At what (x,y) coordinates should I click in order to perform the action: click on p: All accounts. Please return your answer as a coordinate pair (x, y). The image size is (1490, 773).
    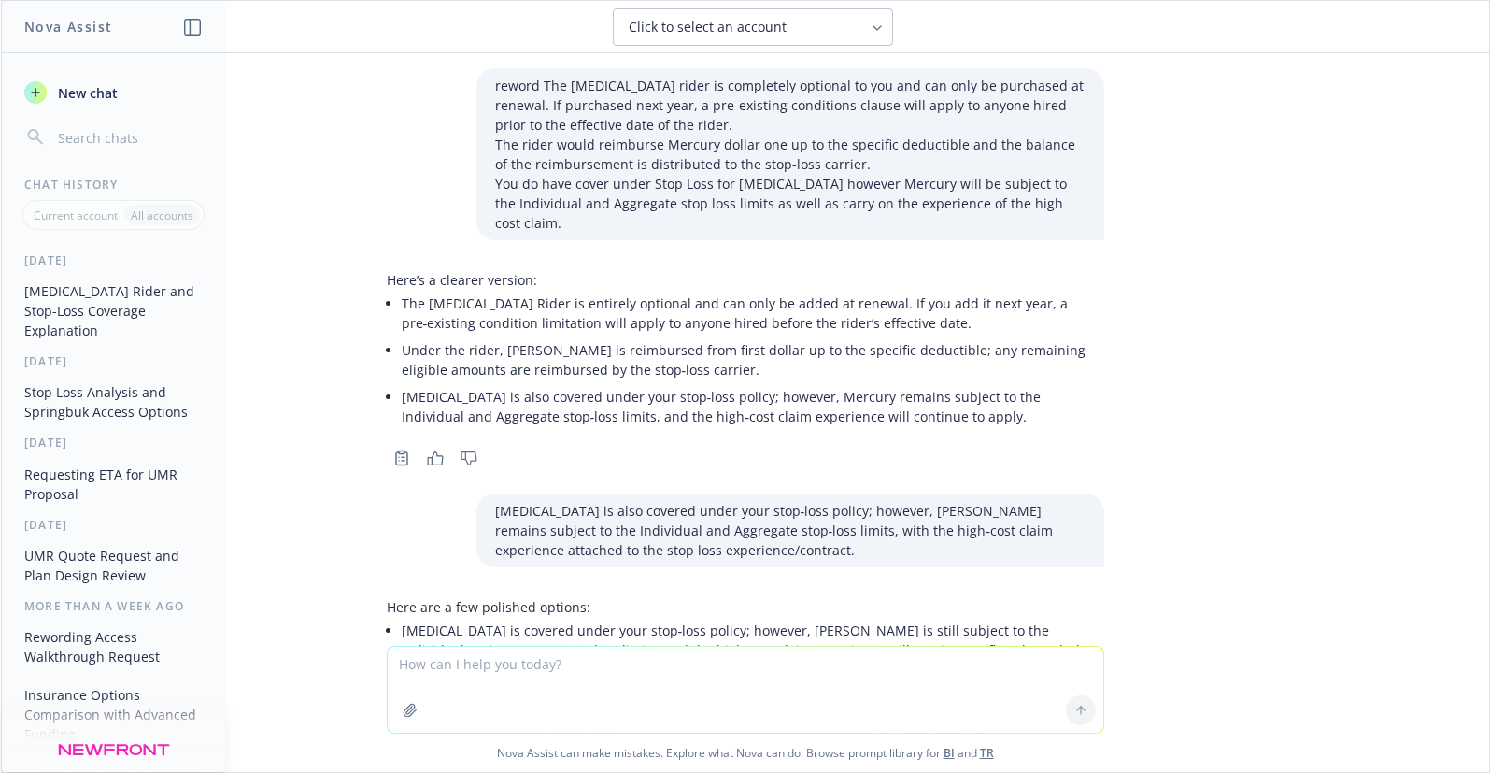
    Looking at the image, I should click on (162, 215).